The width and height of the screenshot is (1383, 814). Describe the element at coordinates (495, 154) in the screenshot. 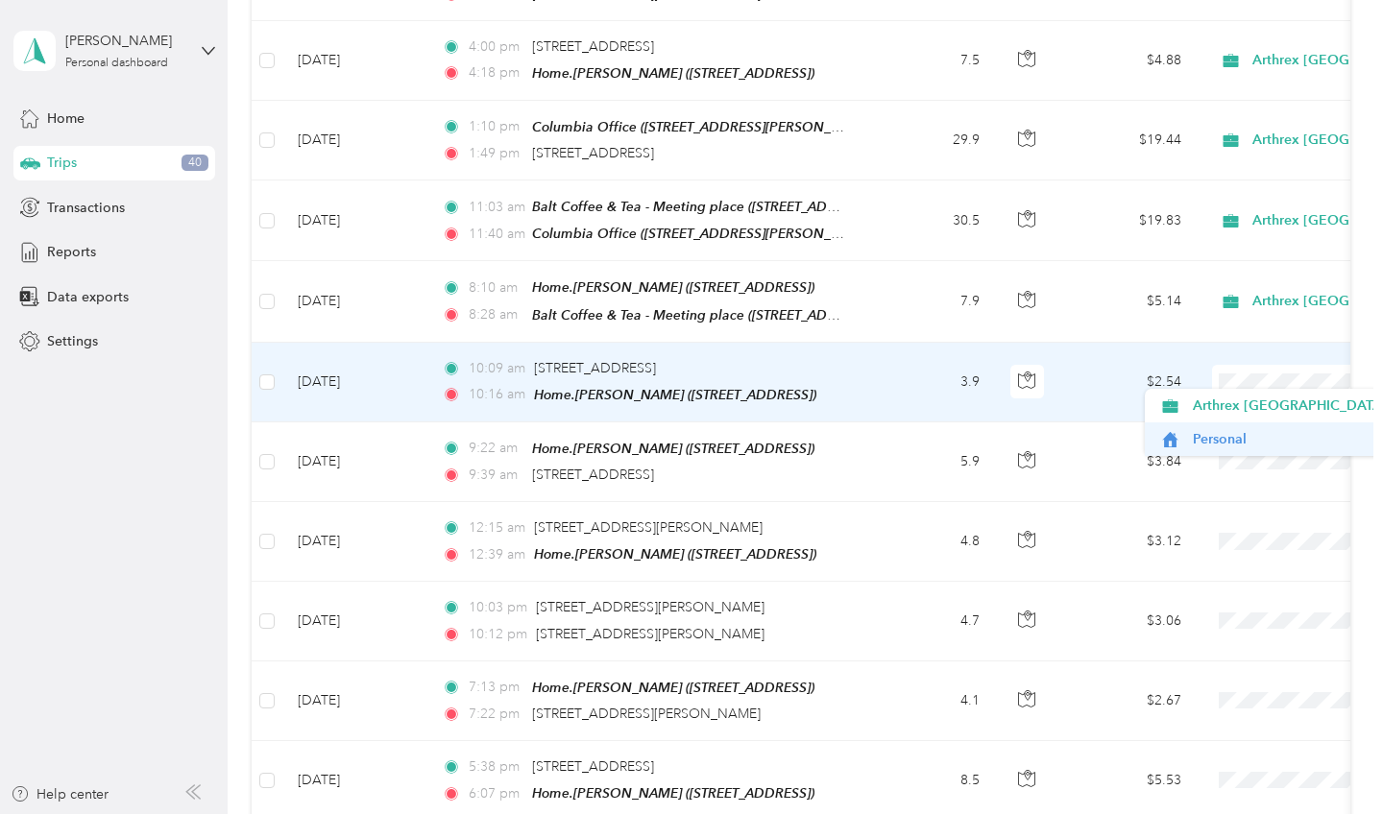

I see `span: 1:49 pm` at that location.